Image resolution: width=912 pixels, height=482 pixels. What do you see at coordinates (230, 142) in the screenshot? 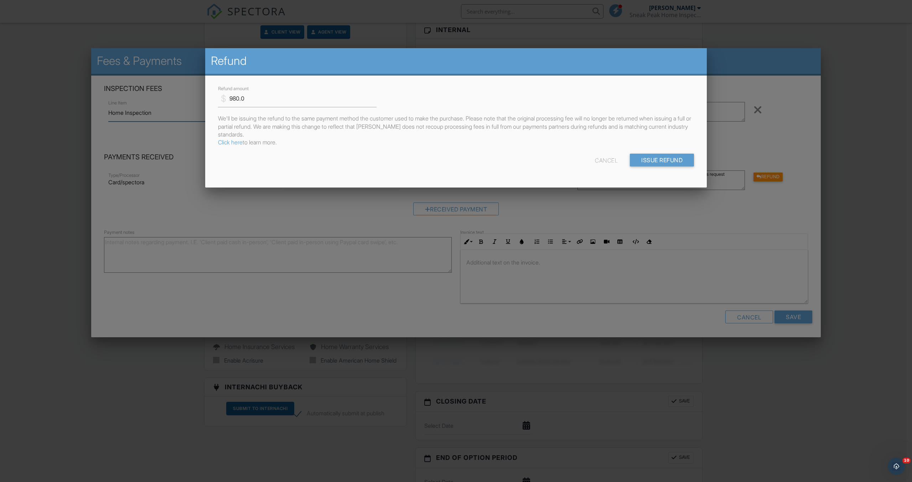
I see `a: Click here` at bounding box center [230, 142].